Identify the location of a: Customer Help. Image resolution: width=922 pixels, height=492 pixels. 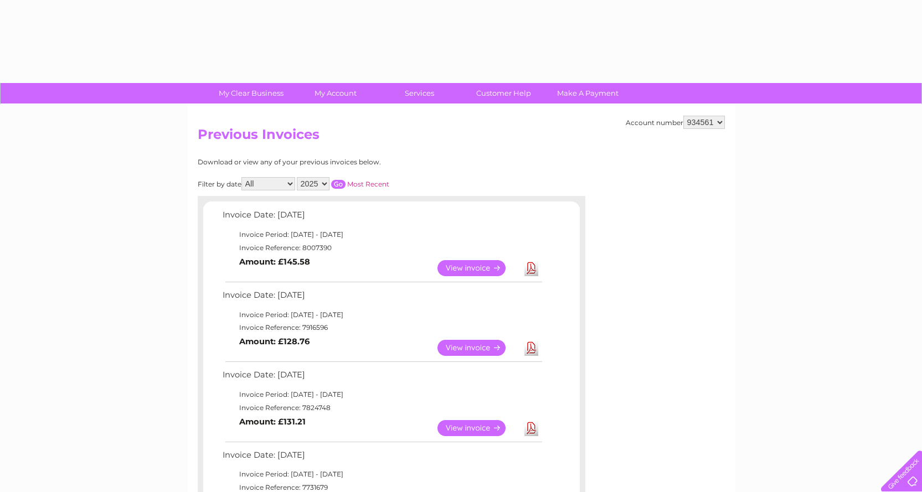
(503, 93).